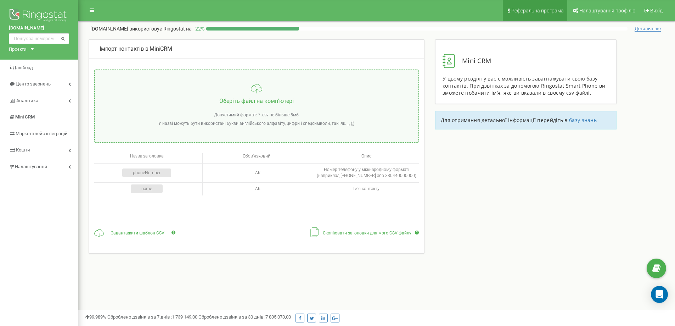 The width and height of the screenshot is (675, 326). What do you see at coordinates (137, 233) in the screenshot?
I see `a: Завантажити шаблон CSV` at bounding box center [137, 233].